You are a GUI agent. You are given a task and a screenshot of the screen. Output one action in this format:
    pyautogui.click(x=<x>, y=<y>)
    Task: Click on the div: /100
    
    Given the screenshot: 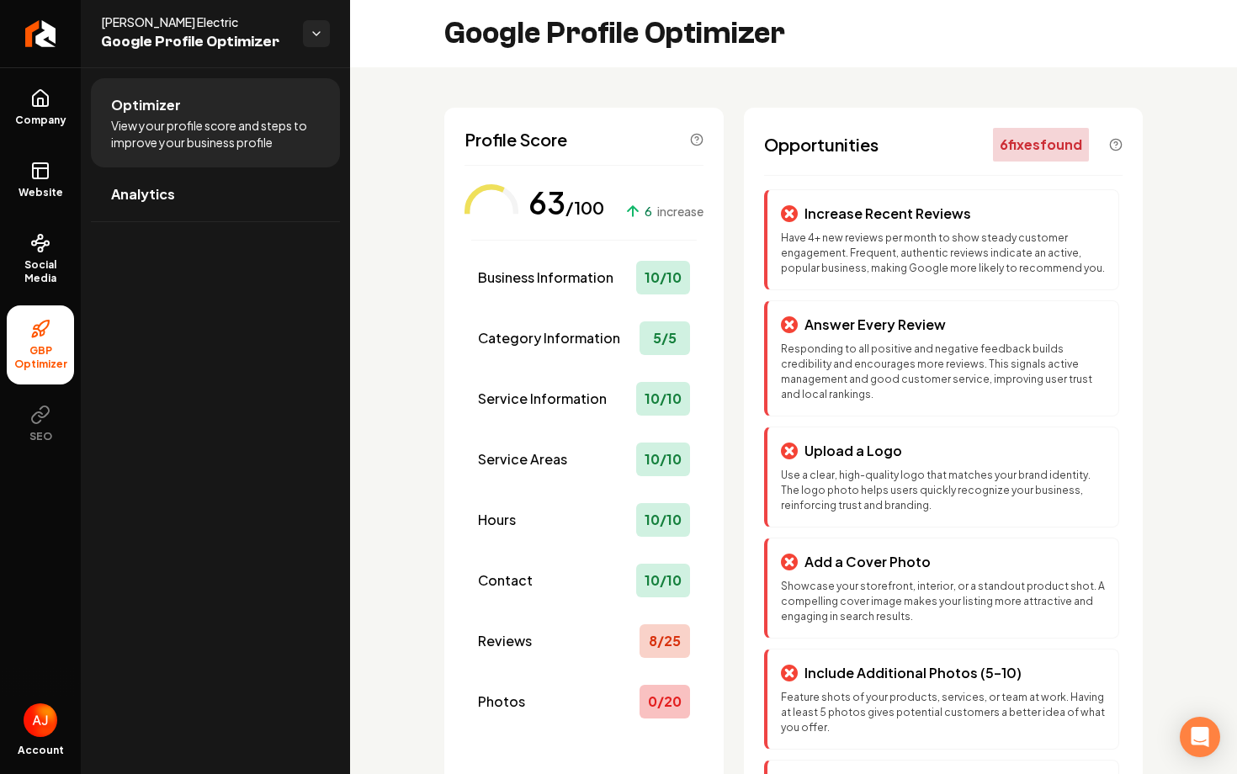 What is the action you would take?
    pyautogui.click(x=585, y=208)
    